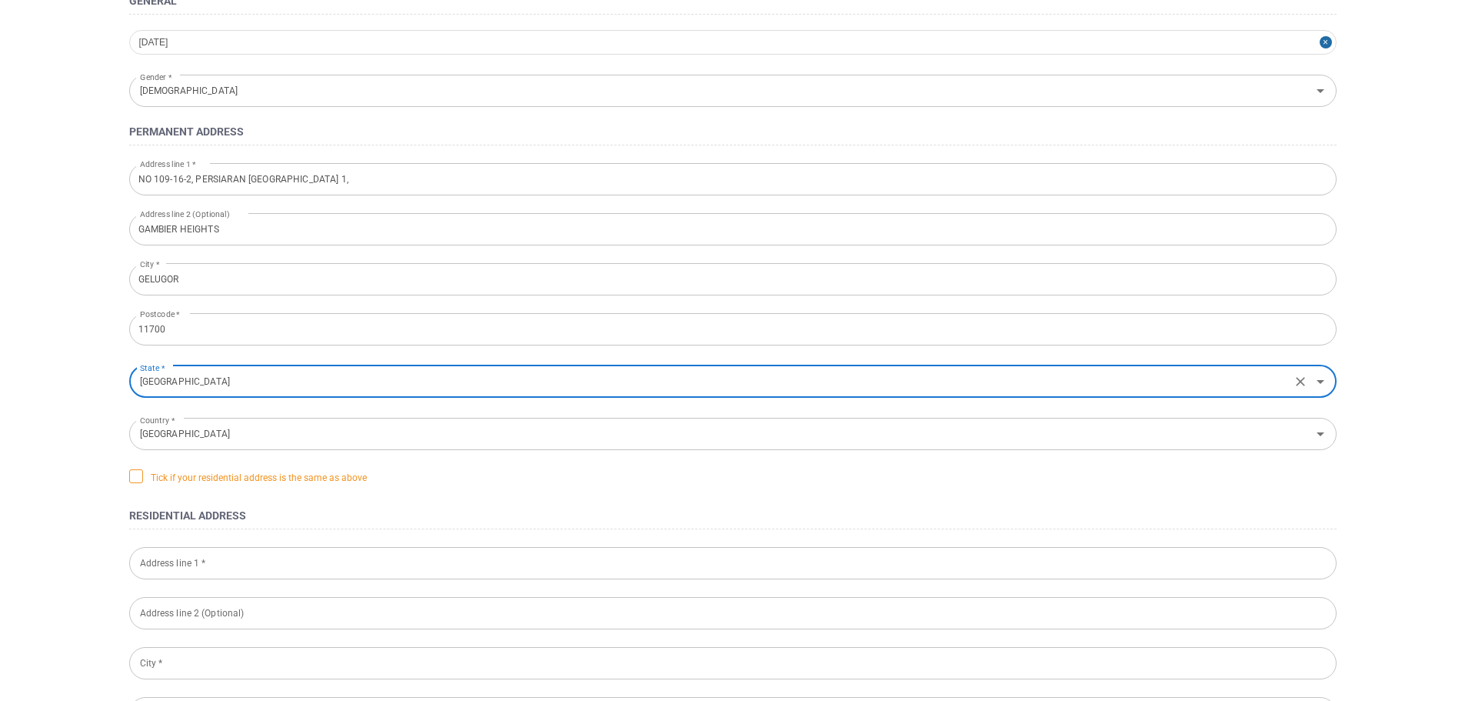 The image size is (1465, 701). Describe the element at coordinates (149, 264) in the screenshot. I see `label: City *` at that location.